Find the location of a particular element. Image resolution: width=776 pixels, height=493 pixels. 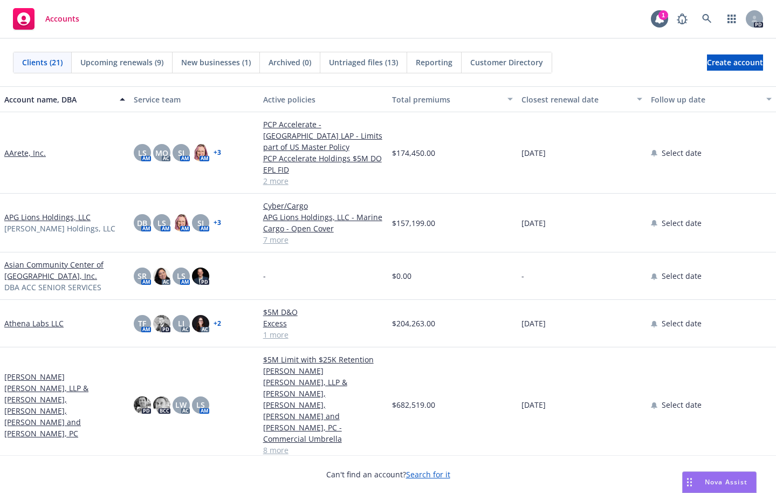

a: + 2 is located at coordinates (217, 324).